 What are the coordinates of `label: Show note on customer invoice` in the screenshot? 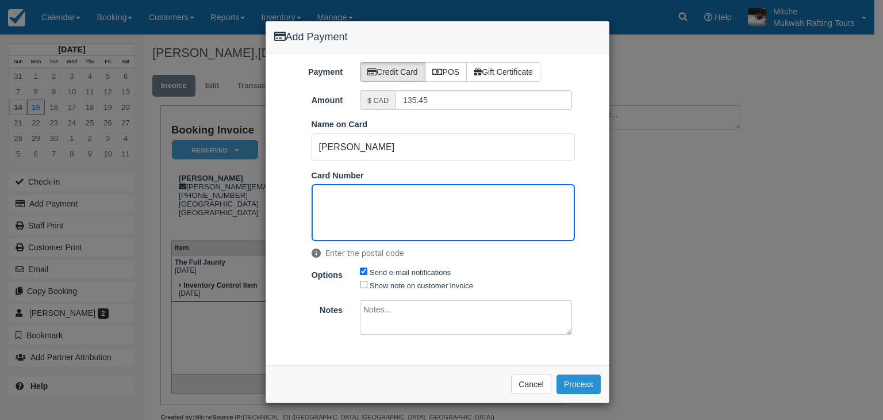 It's located at (421, 285).